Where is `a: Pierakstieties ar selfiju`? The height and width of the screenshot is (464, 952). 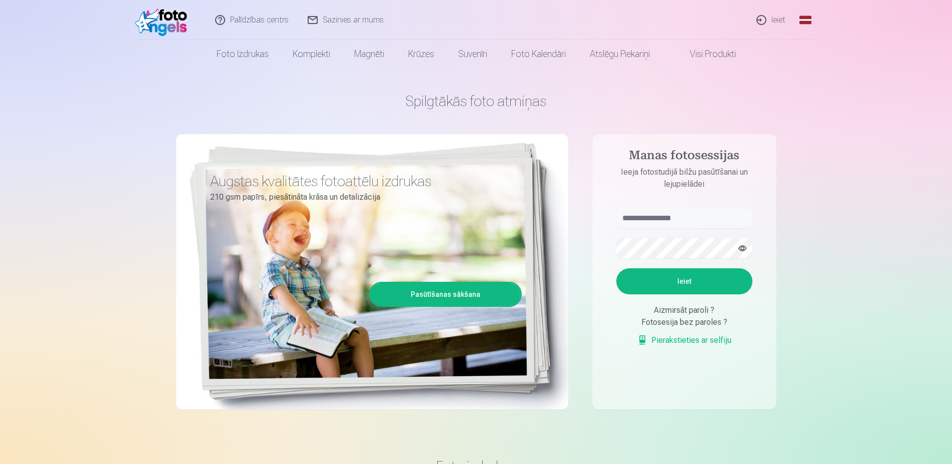
a: Pierakstieties ar selfiju is located at coordinates (684, 340).